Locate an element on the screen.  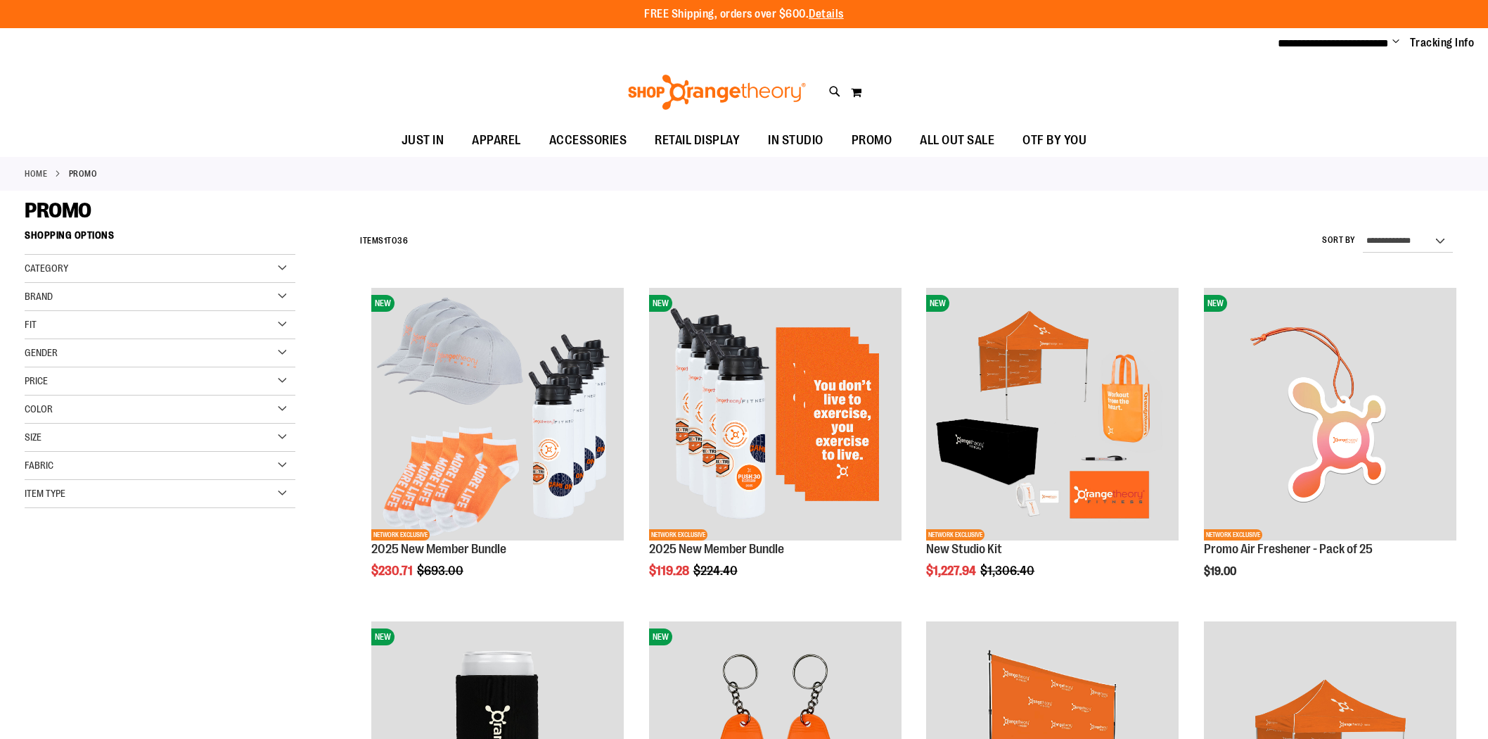
a: New Studio KitNEWNETWORK EXCLUSIVE is located at coordinates (1052, 415).